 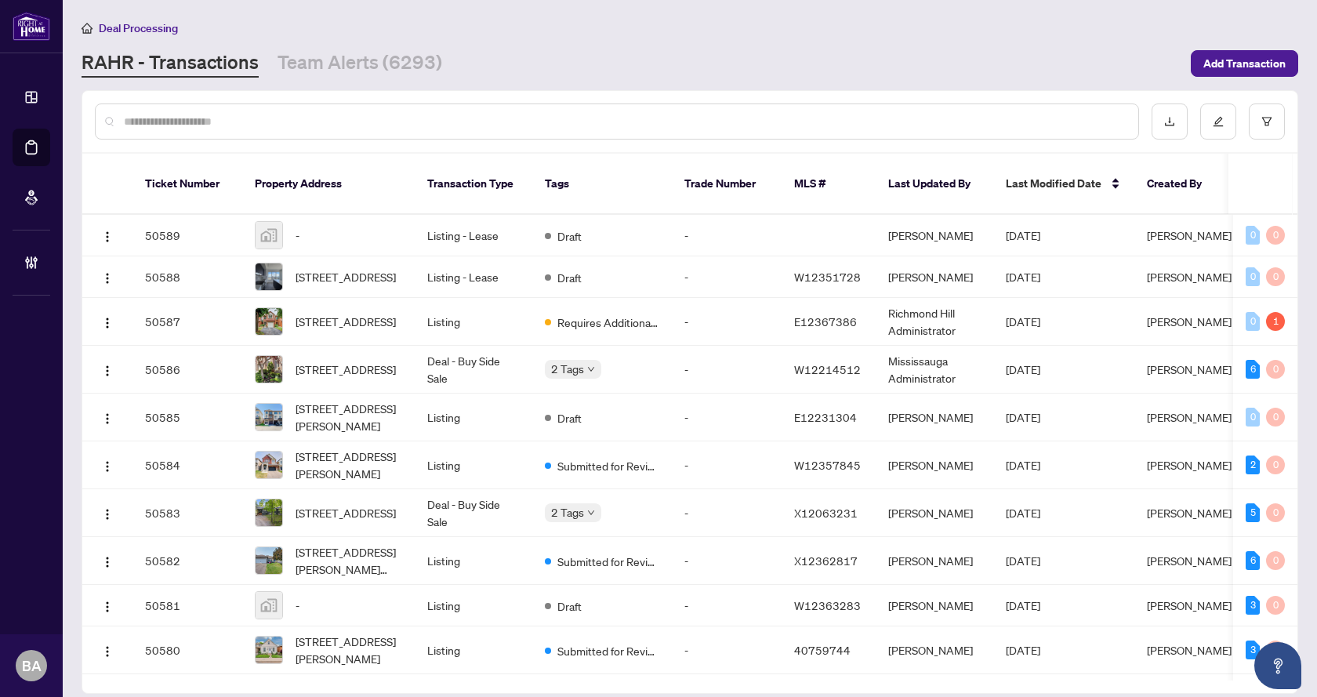 What do you see at coordinates (602, 184) in the screenshot?
I see `th: Tags` at bounding box center [602, 184].